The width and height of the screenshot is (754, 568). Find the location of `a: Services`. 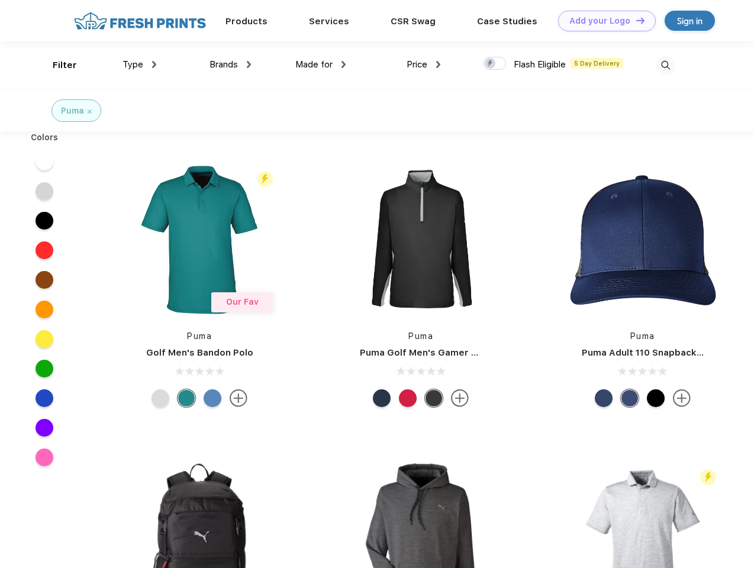

a: Services is located at coordinates (329, 21).